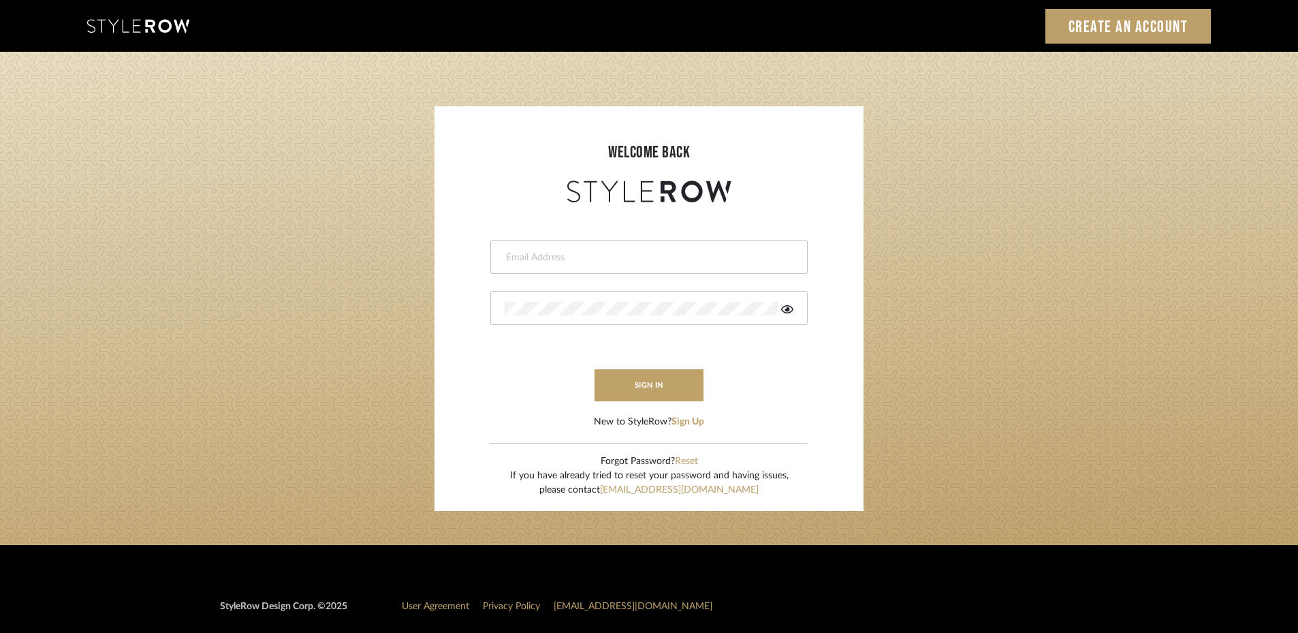  Describe the element at coordinates (649, 385) in the screenshot. I see `button: sign in` at that location.